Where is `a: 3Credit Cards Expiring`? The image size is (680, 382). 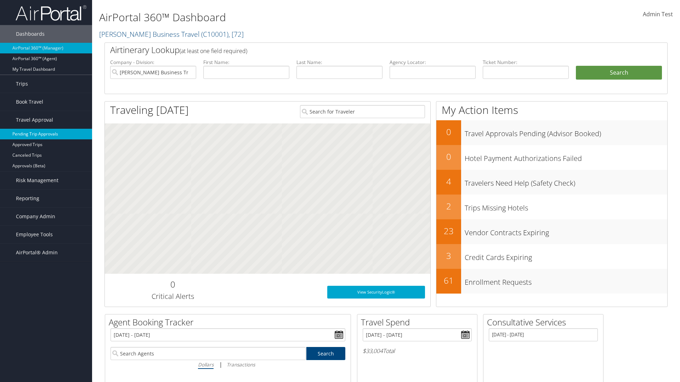 a: 3Credit Cards Expiring is located at coordinates (551, 257).